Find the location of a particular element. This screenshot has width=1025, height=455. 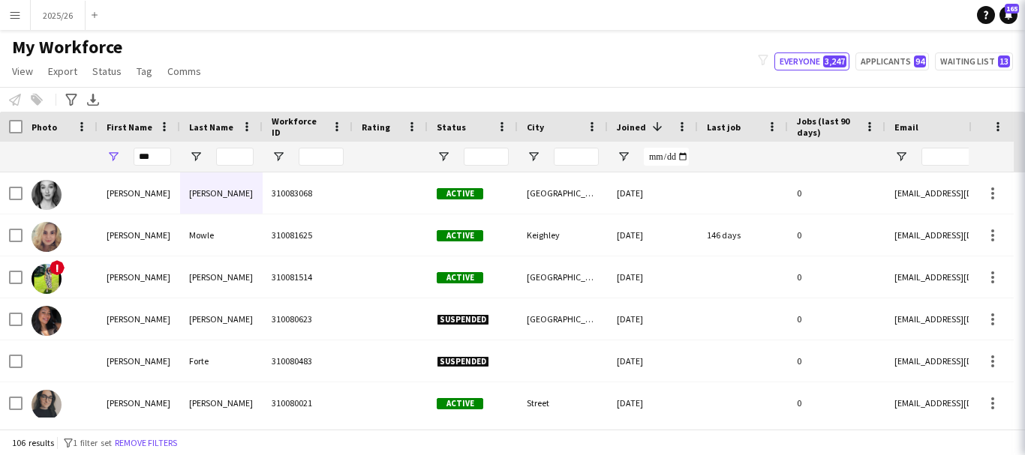

img: Amy Mowle is located at coordinates (47, 237).